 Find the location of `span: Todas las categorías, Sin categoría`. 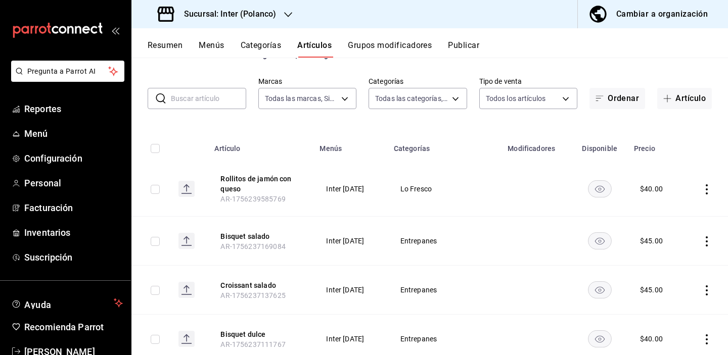

span: Todas las categorías, Sin categoría is located at coordinates (411, 99).